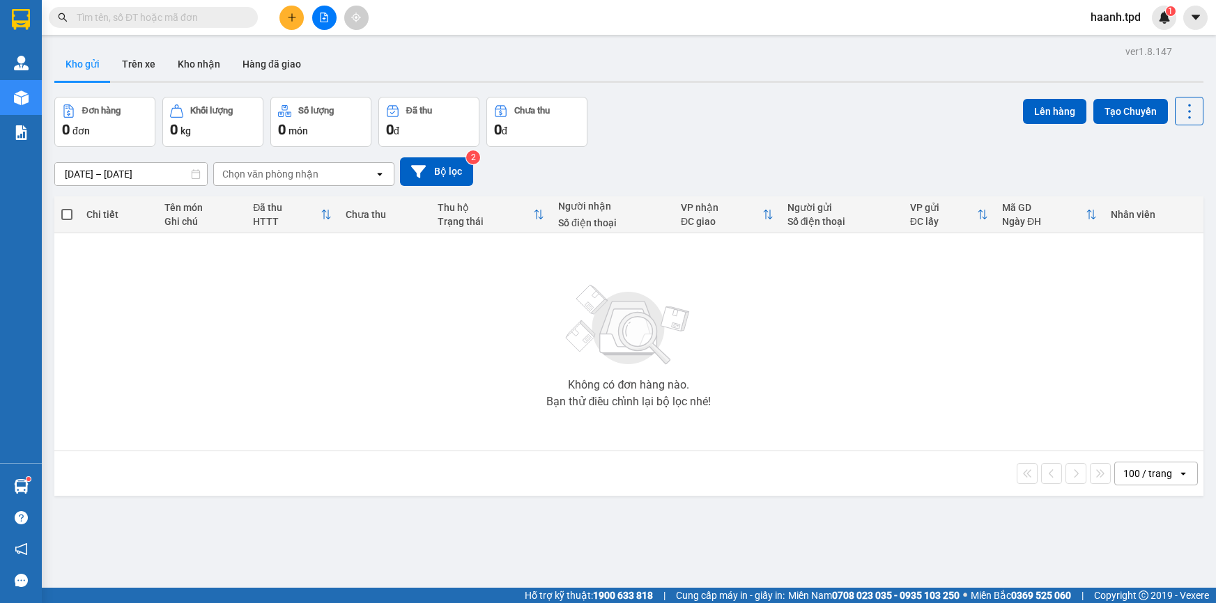  Describe the element at coordinates (485, 222) in the screenshot. I see `div: Trạng thái` at that location.